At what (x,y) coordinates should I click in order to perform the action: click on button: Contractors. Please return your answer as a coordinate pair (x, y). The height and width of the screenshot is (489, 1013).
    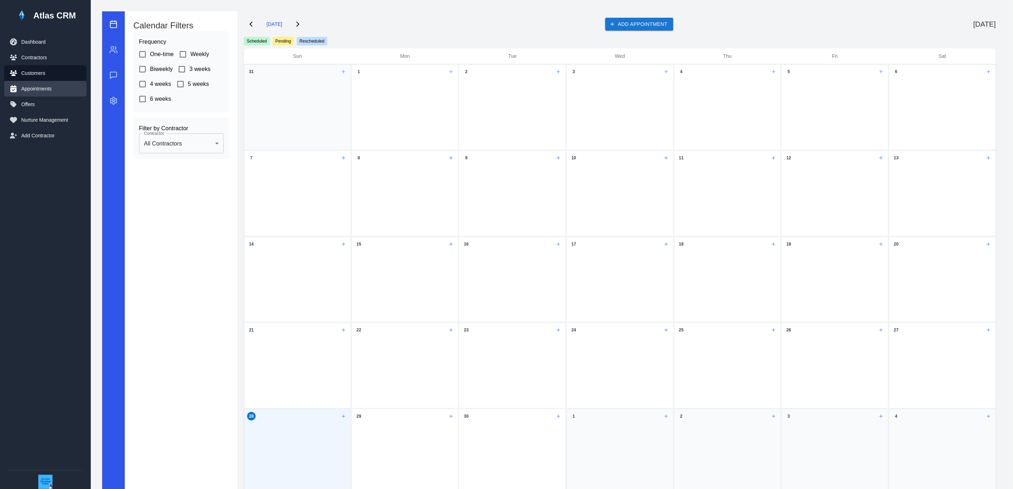
    Looking at the image, I should click on (45, 57).